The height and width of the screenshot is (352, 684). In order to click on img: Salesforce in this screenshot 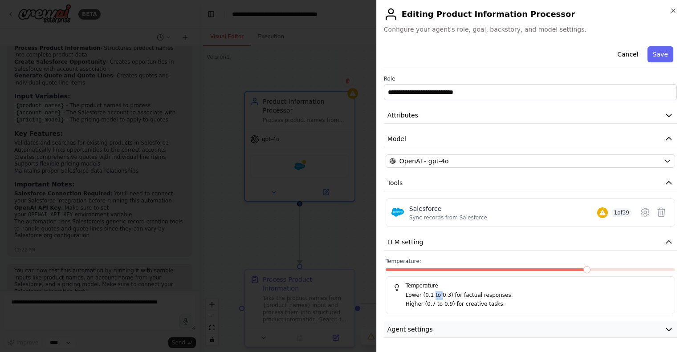, I will do `click(398, 212)`.